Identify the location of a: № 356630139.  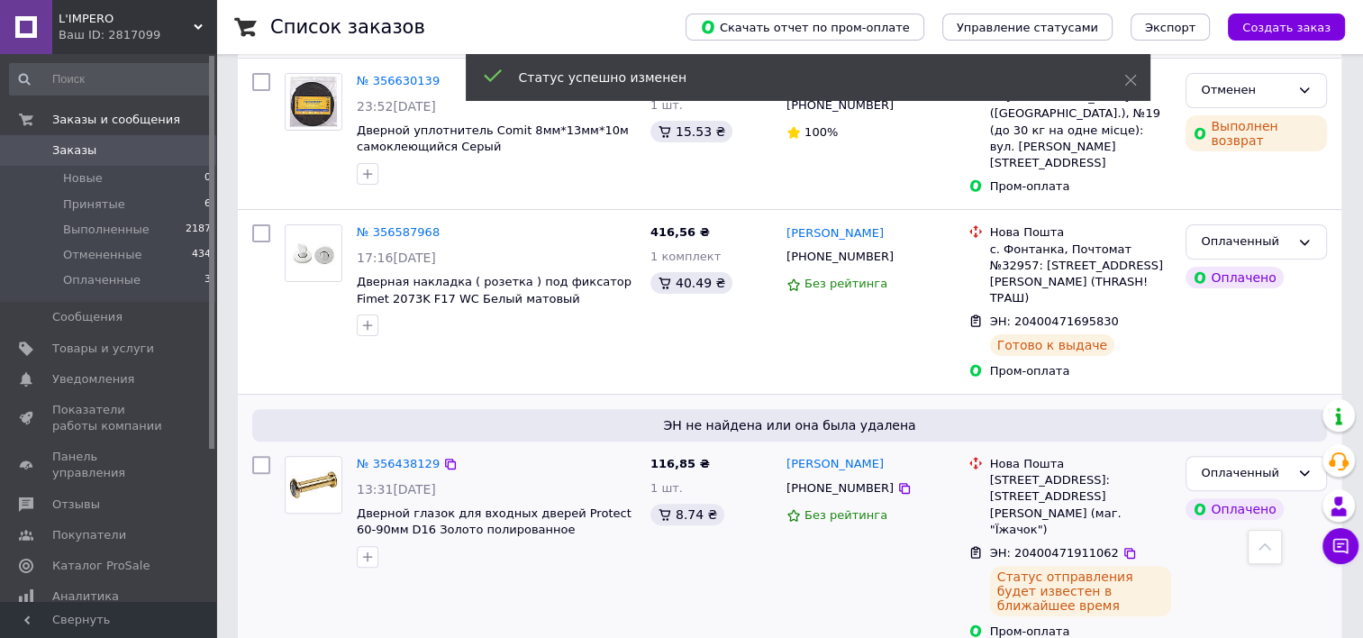
(398, 80).